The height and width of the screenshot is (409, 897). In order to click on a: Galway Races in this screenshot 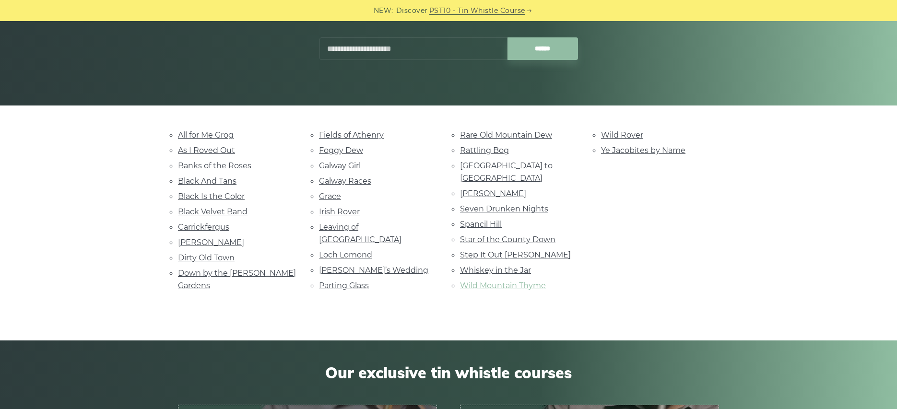, I will do `click(345, 181)`.